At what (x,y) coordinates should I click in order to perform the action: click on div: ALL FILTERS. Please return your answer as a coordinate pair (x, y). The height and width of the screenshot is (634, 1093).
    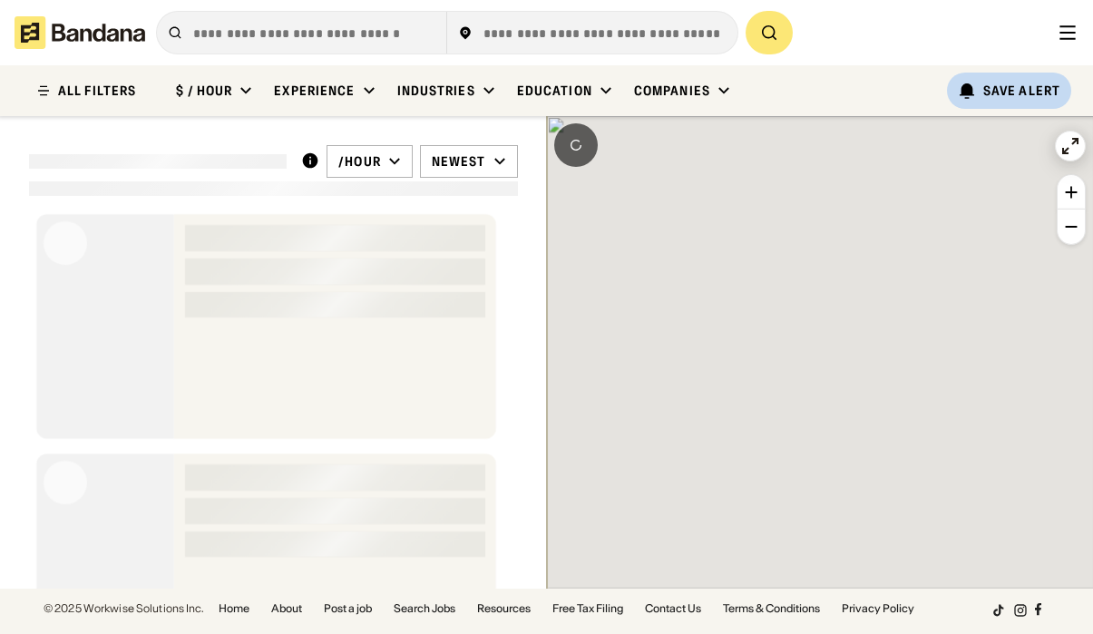
    Looking at the image, I should click on (97, 91).